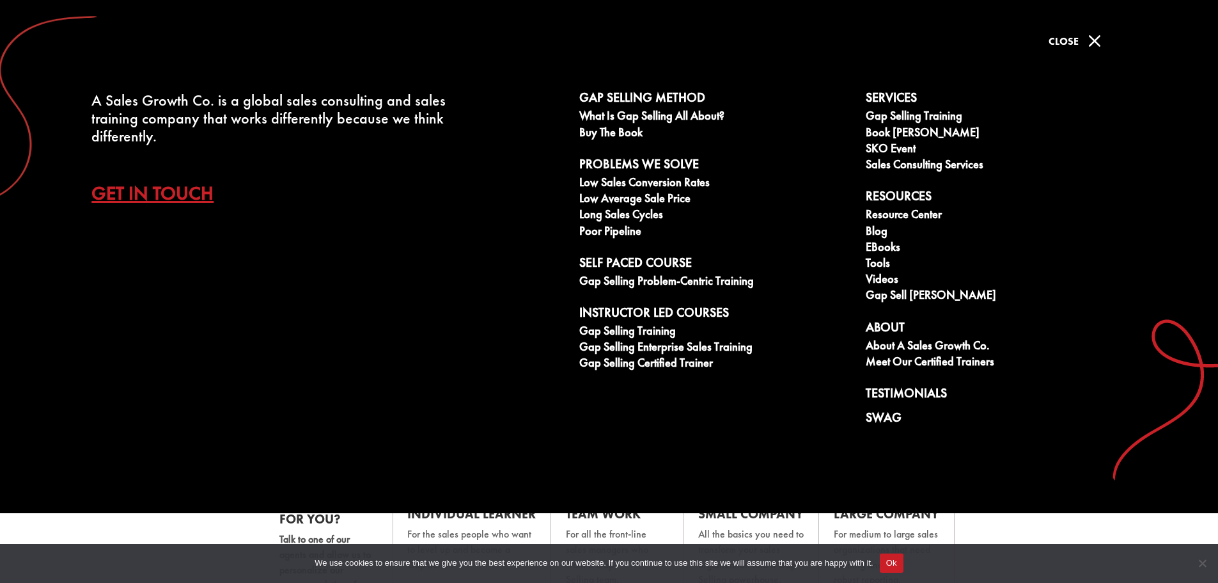 The image size is (1218, 583). What do you see at coordinates (1202, 563) in the screenshot?
I see `span: No` at bounding box center [1202, 563].